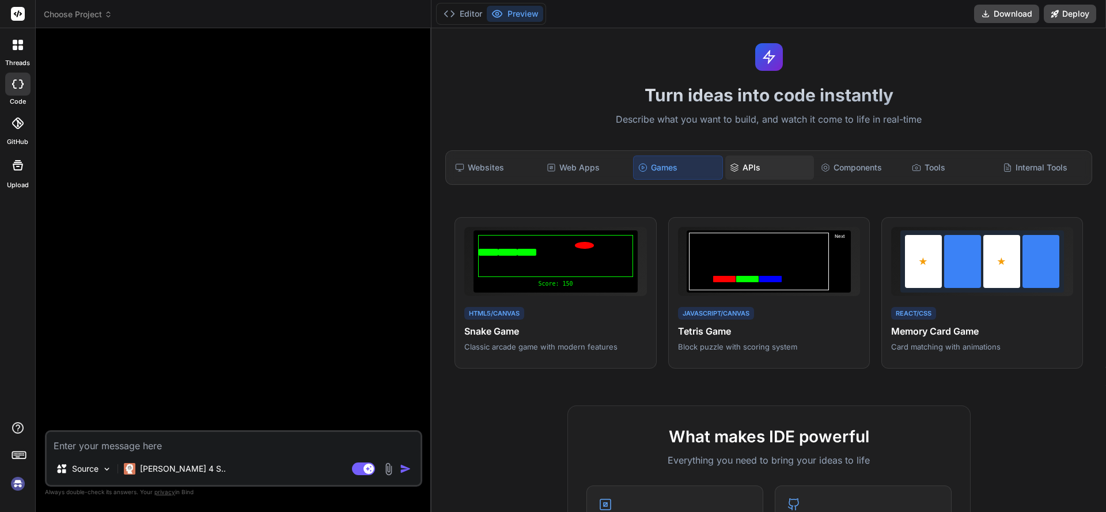 The image size is (1106, 512). What do you see at coordinates (107, 469) in the screenshot?
I see `img: Pick Models` at bounding box center [107, 469].